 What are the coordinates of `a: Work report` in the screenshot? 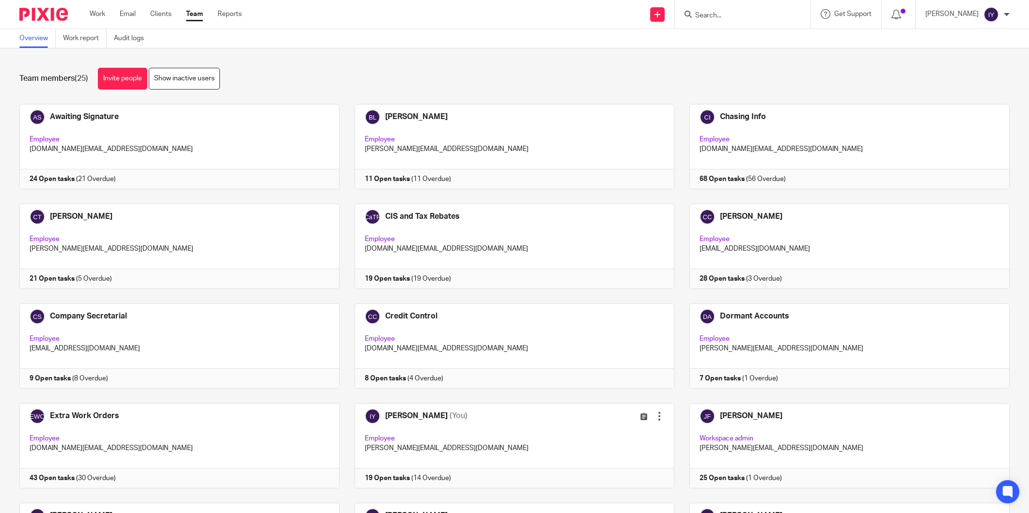 It's located at (85, 38).